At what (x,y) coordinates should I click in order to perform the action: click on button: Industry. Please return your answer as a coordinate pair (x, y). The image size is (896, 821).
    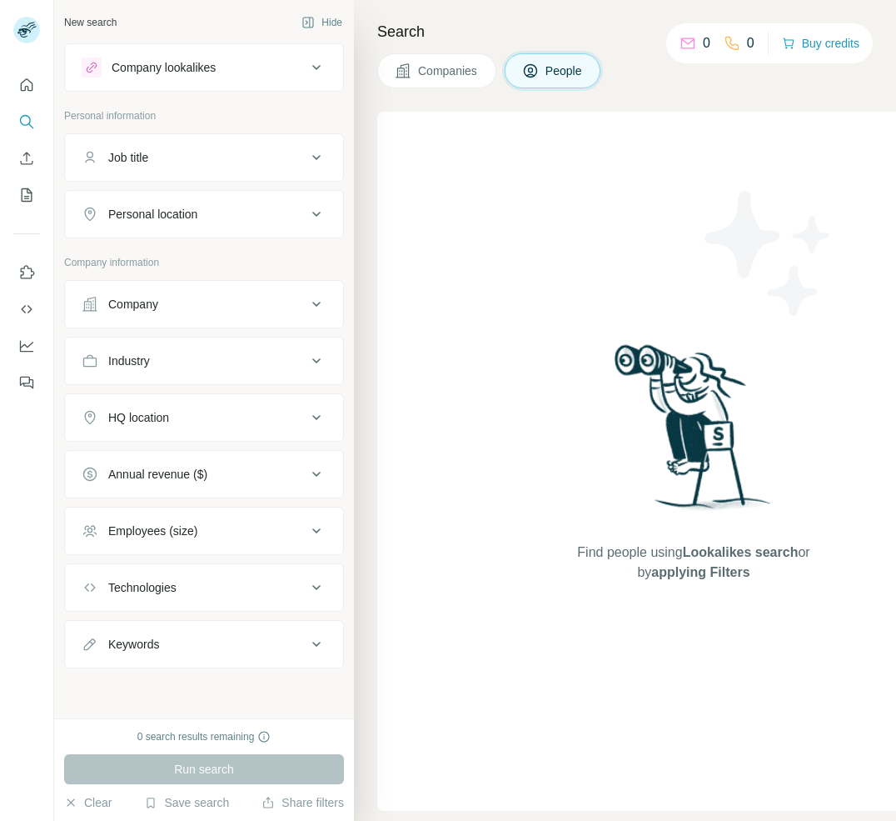
    Looking at the image, I should click on (204, 361).